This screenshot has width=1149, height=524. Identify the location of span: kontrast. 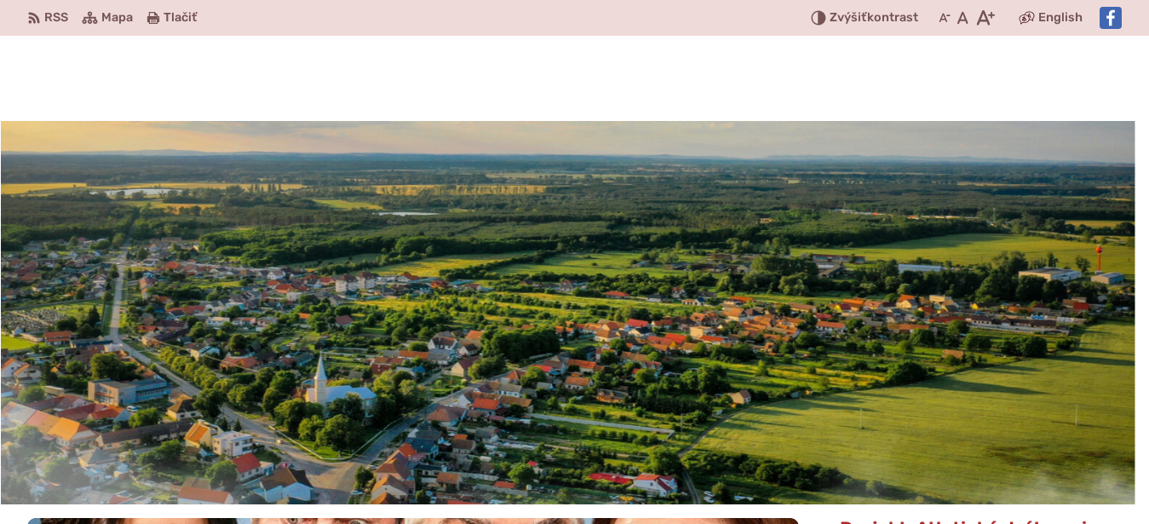
(874, 18).